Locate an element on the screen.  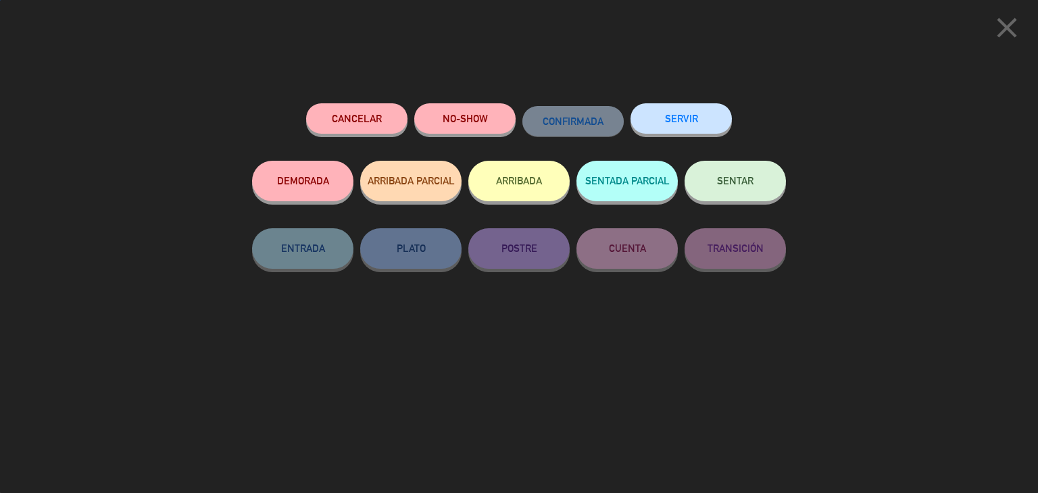
button: TRANSICIÓN is located at coordinates (735, 249).